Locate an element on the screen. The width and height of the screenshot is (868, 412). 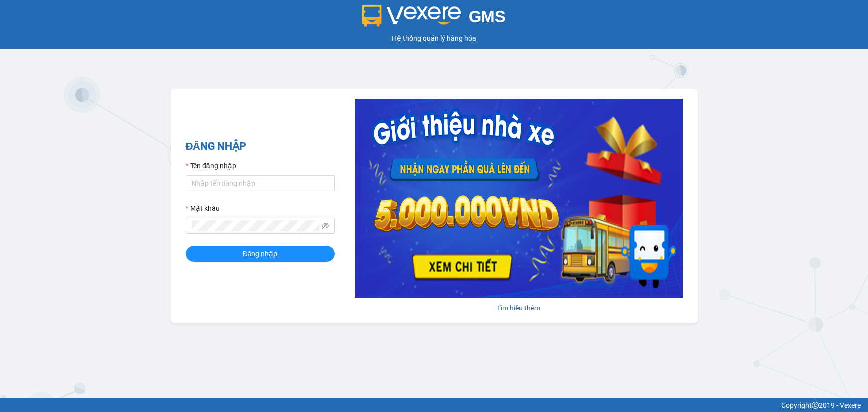
span: eye-invisible is located at coordinates (325, 226).